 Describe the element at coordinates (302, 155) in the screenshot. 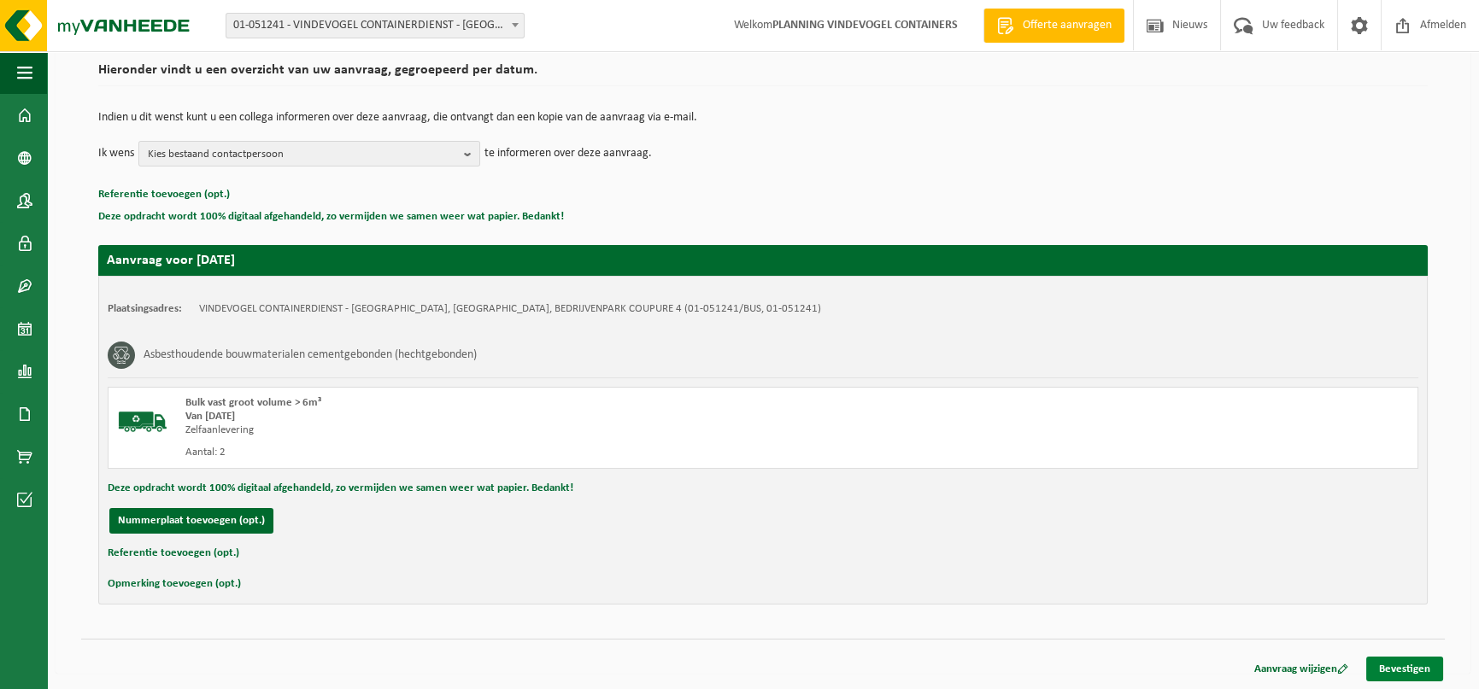

I see `span: Kies bestaand contactpersoon` at that location.